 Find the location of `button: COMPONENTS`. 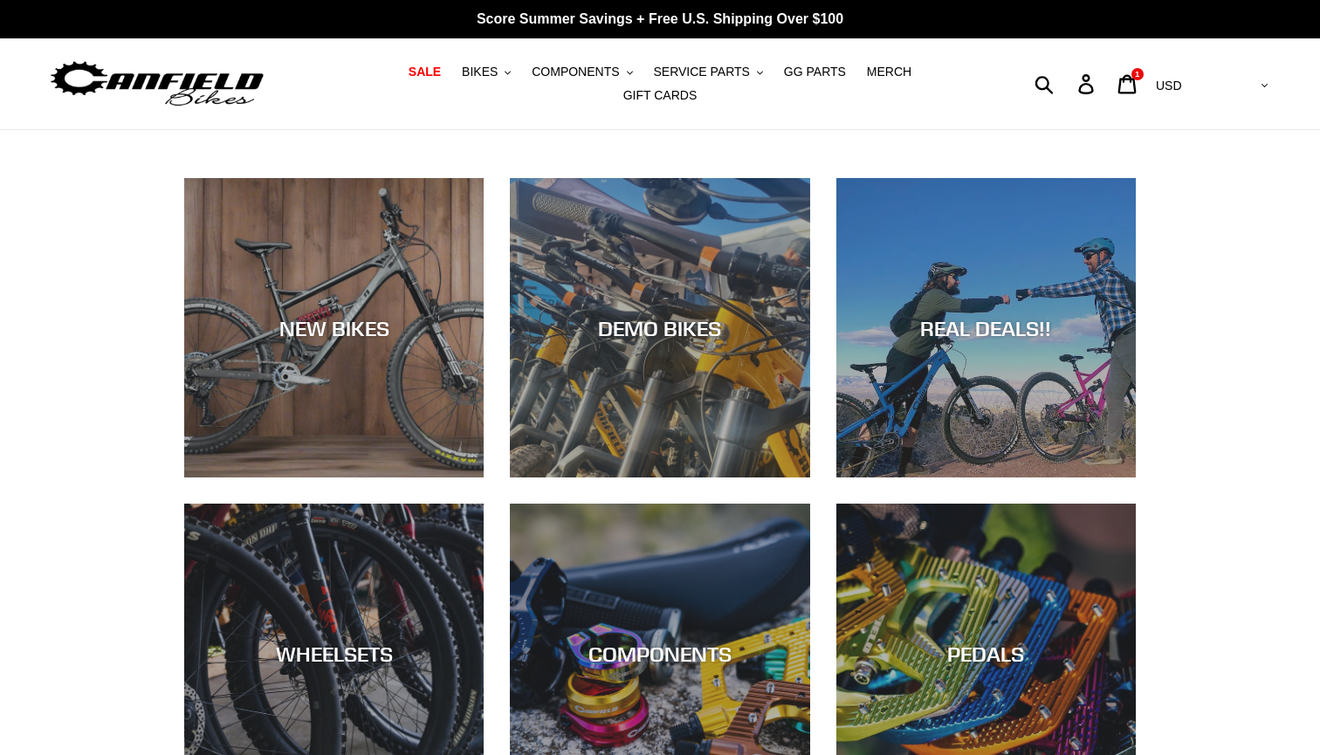

button: COMPONENTS is located at coordinates (581, 72).